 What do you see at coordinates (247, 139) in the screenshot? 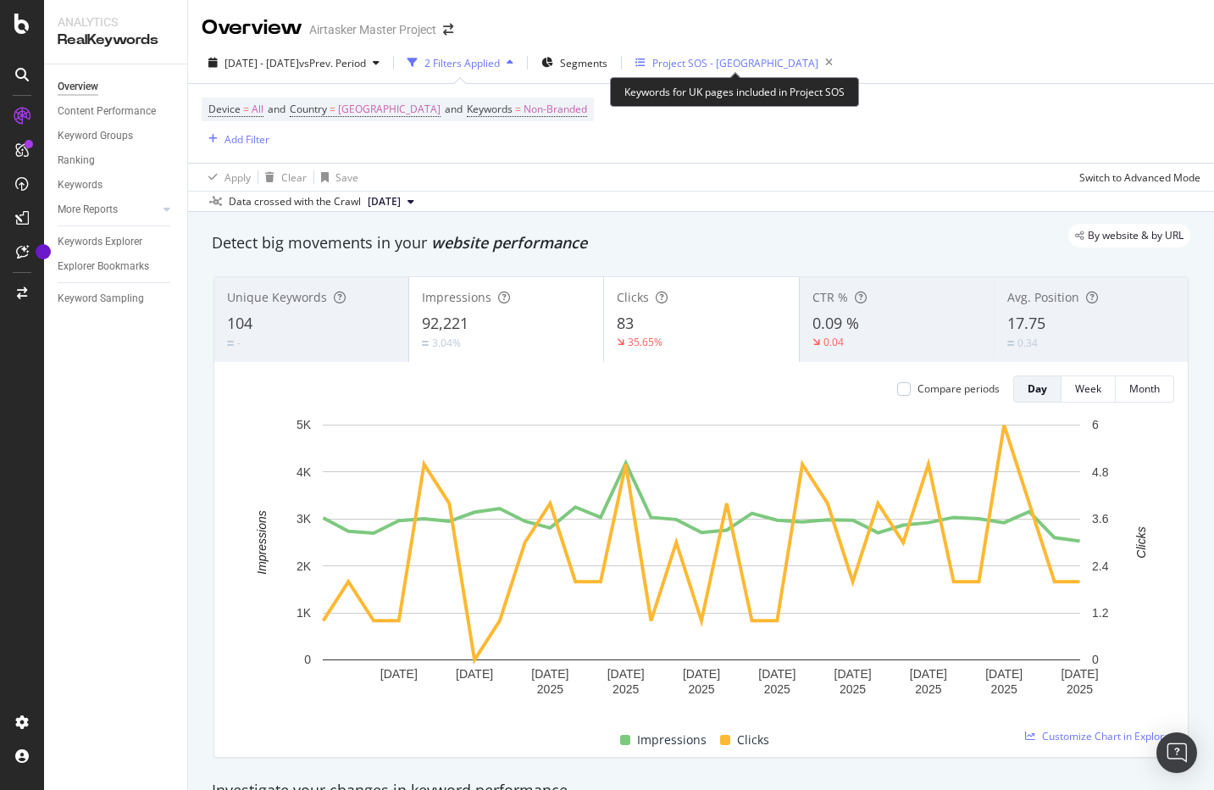
I see `div: Add Filter` at bounding box center [247, 139].